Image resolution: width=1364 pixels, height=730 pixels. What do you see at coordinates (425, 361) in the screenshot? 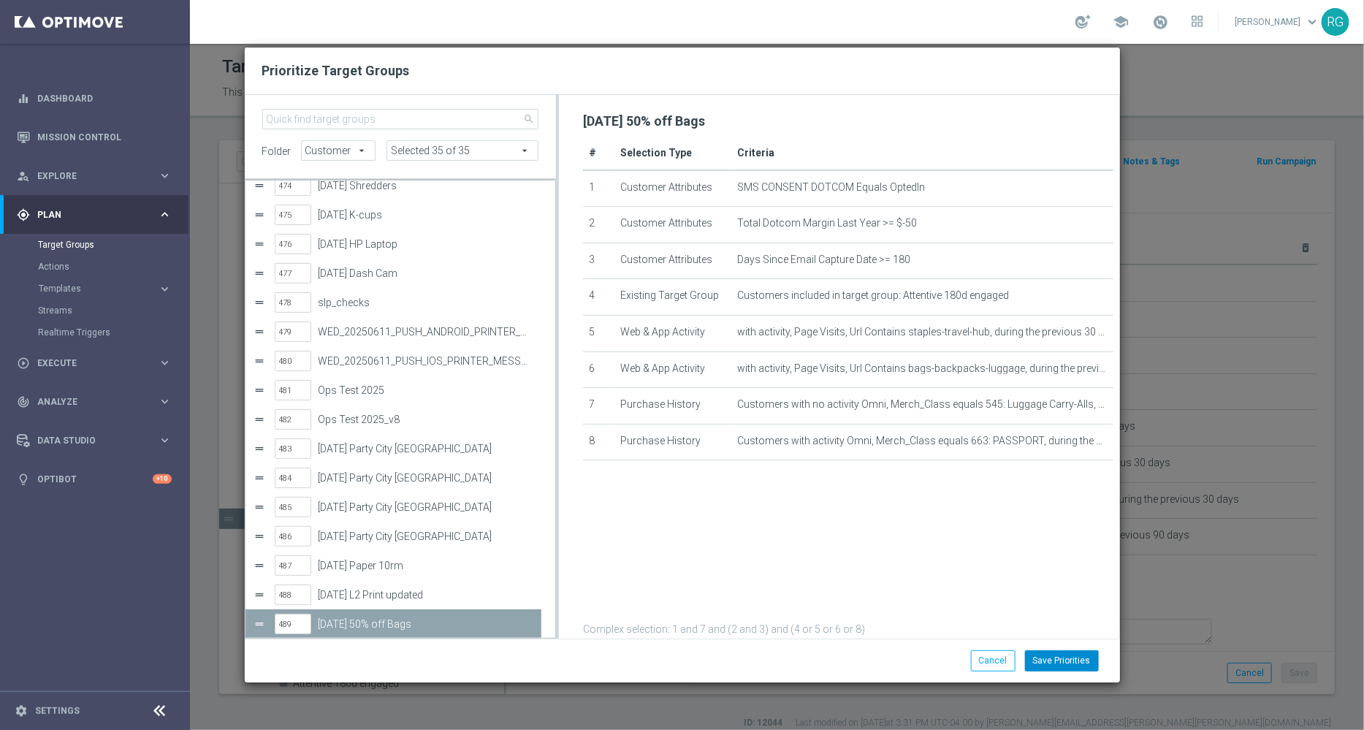
I see `label: WED_20250611_PUSH_IOS_PRINTER_MESSAGING` at bounding box center [425, 361].